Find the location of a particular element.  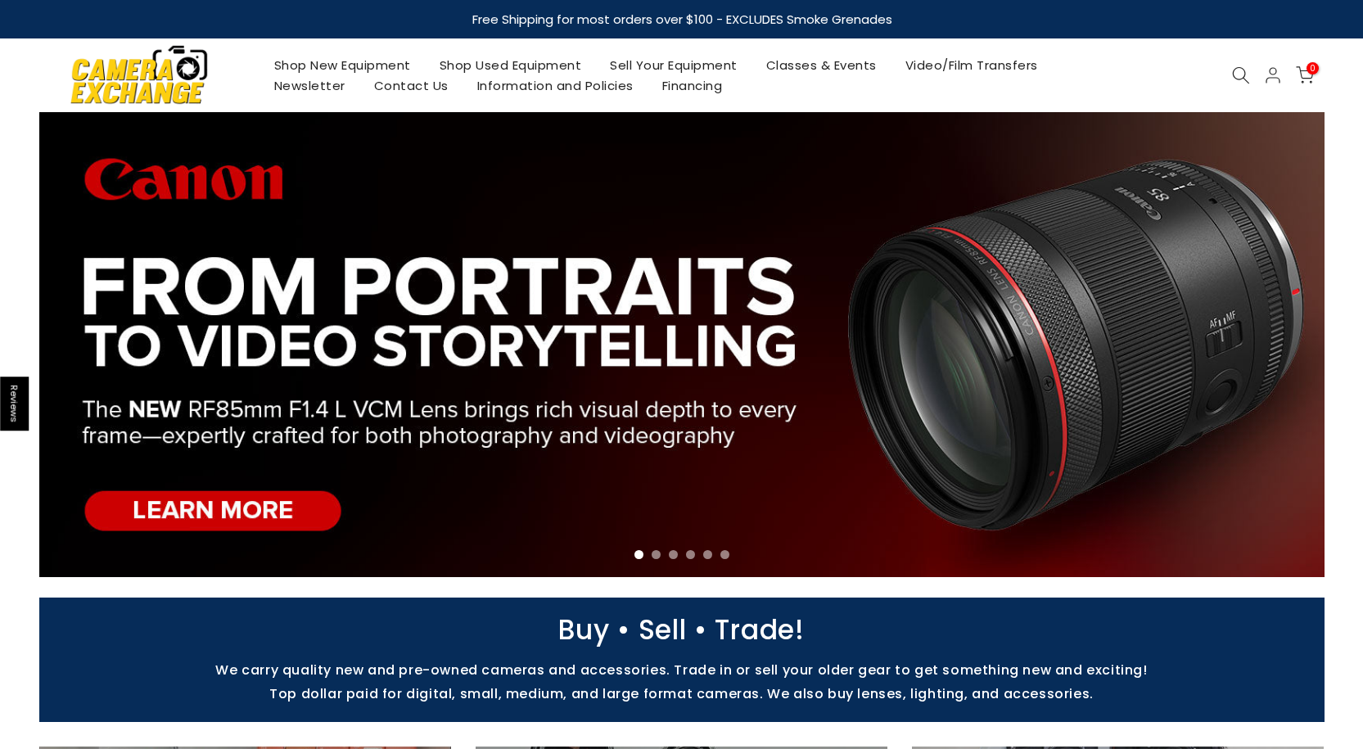

li: Page dot 1 is located at coordinates (638, 554).